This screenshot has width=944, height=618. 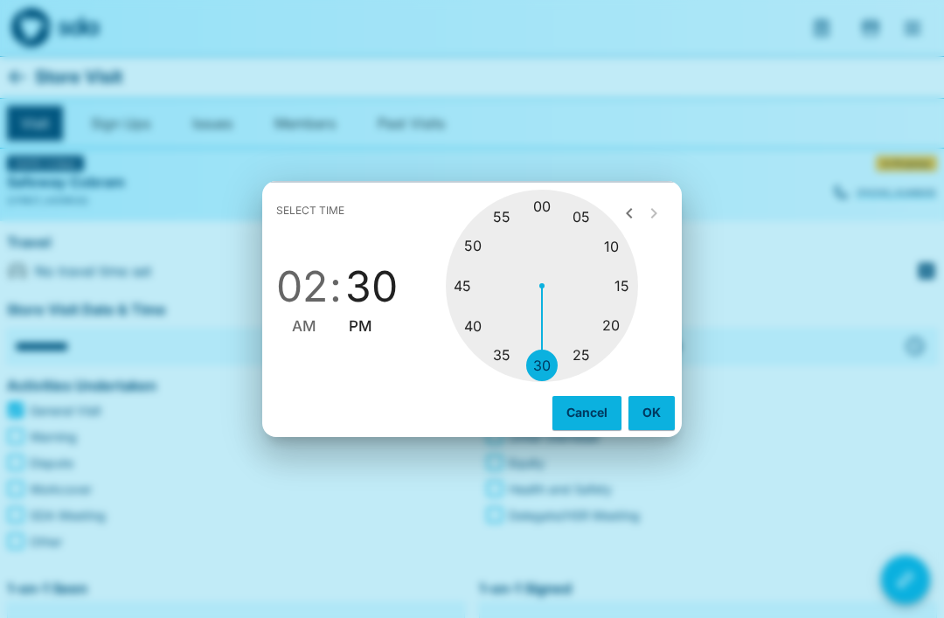 I want to click on span: 30, so click(x=372, y=287).